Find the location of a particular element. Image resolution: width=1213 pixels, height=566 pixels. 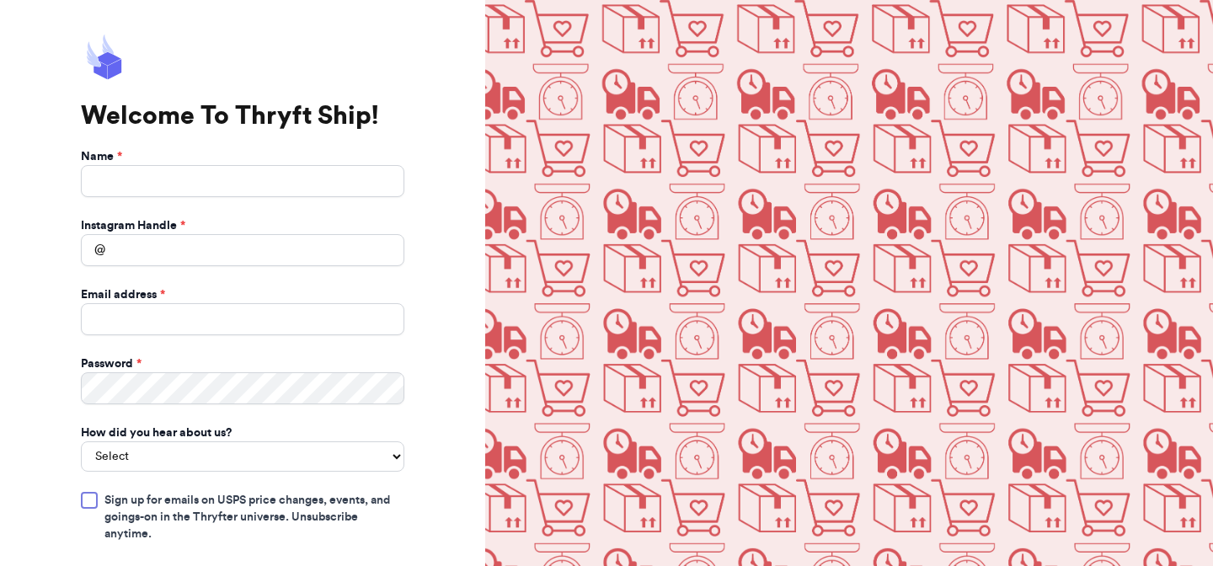

h1: Welcome To Thryft Ship! is located at coordinates (243, 116).